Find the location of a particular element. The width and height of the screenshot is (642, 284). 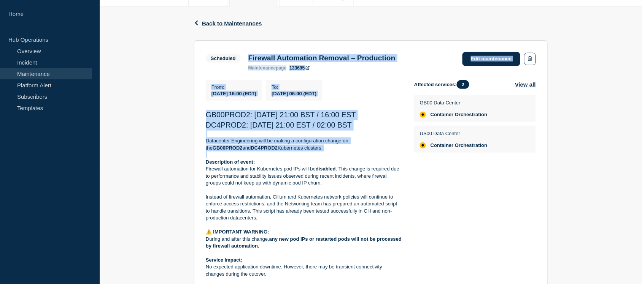

strong: ⚠️ IMPORTANT WARNING: is located at coordinates (237, 232).